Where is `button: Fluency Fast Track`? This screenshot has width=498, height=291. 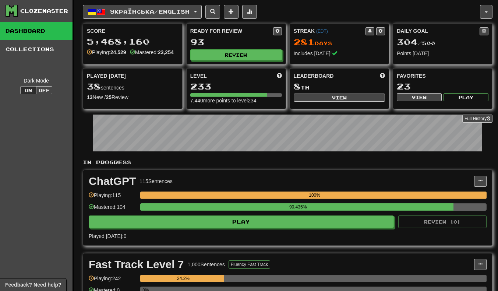 button: Fluency Fast Track is located at coordinates (249, 264).